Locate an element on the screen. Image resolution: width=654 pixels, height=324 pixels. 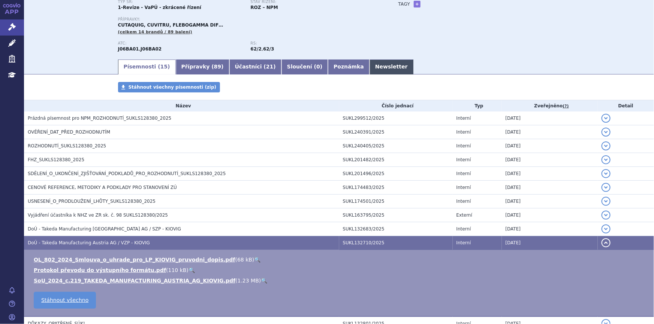
strong: 1-Revize - VaPÚ - zkrácené řízení is located at coordinates (160, 7).